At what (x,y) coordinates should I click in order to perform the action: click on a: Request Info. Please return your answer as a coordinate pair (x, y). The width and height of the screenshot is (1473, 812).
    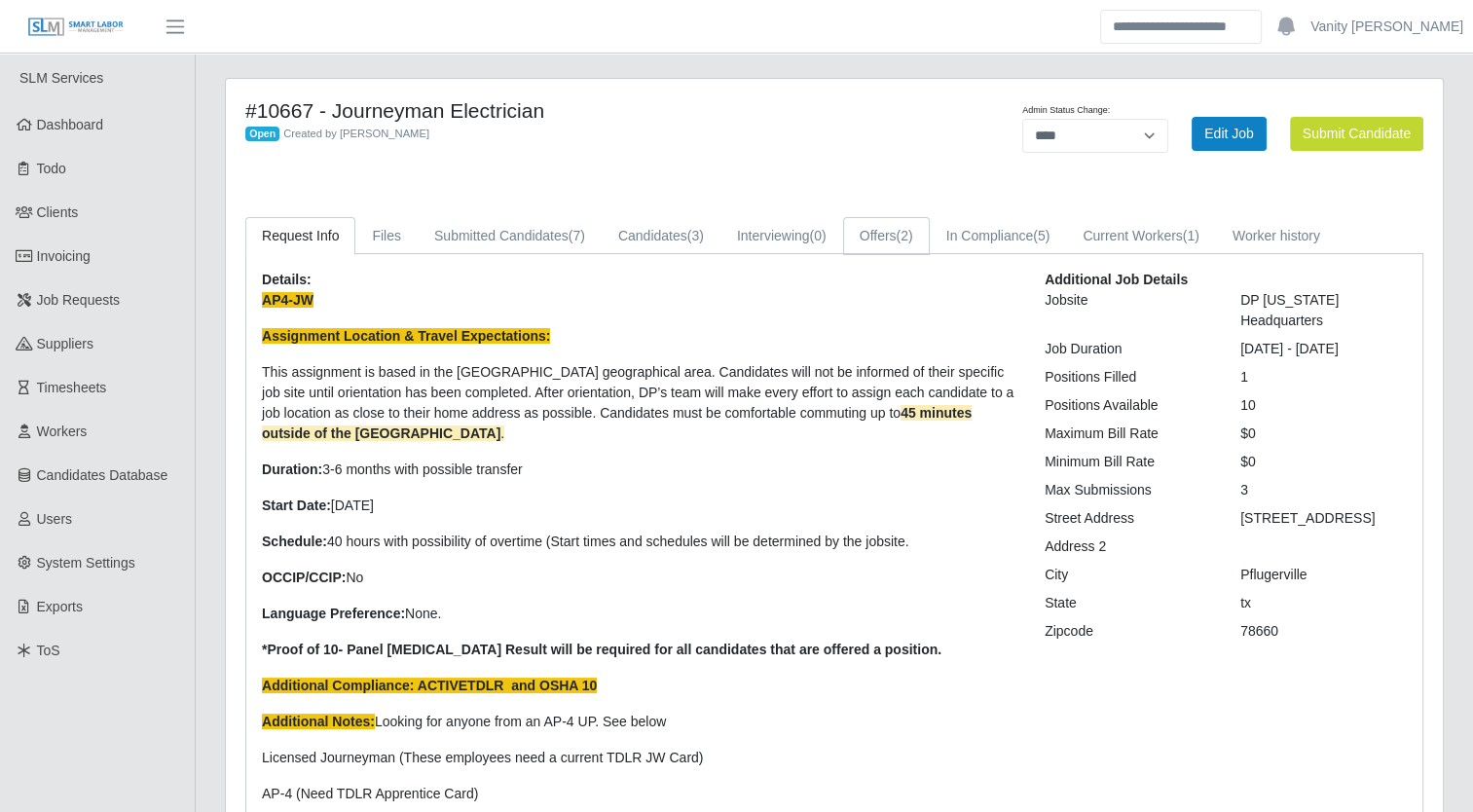
    Looking at the image, I should click on (300, 235).